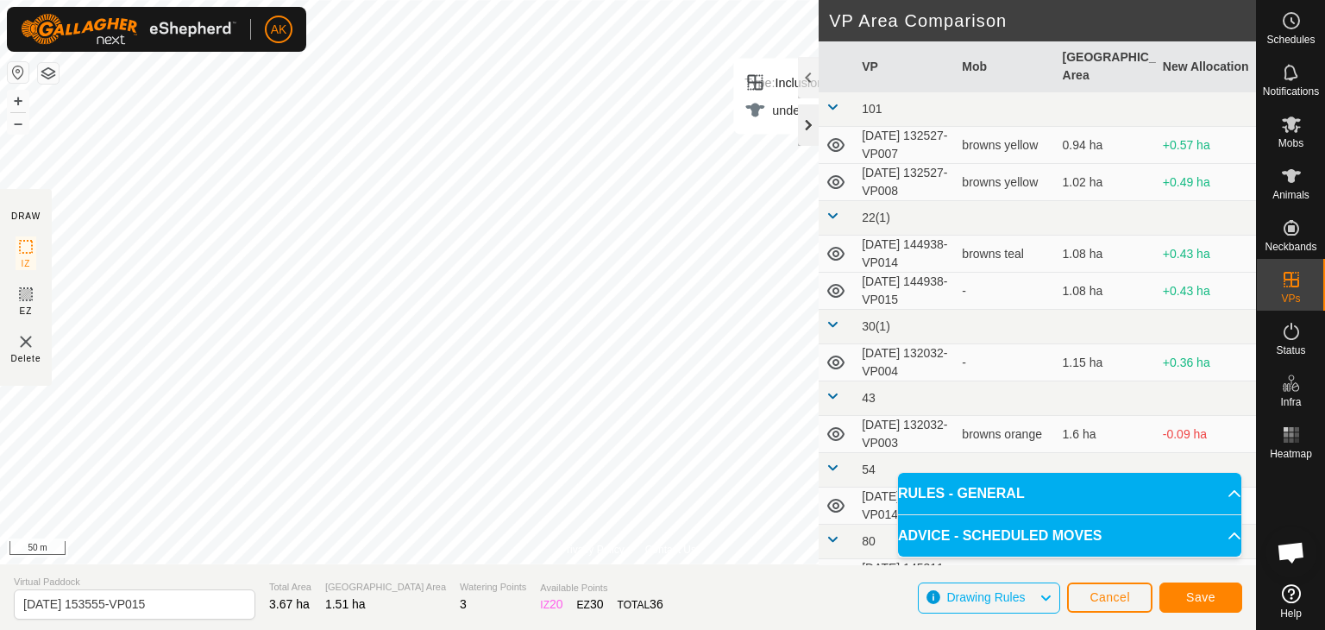 Image resolution: width=1325 pixels, height=630 pixels. Describe the element at coordinates (1000, 536) in the screenshot. I see `span: ADVICE - SCHEDULED MOVES` at that location.